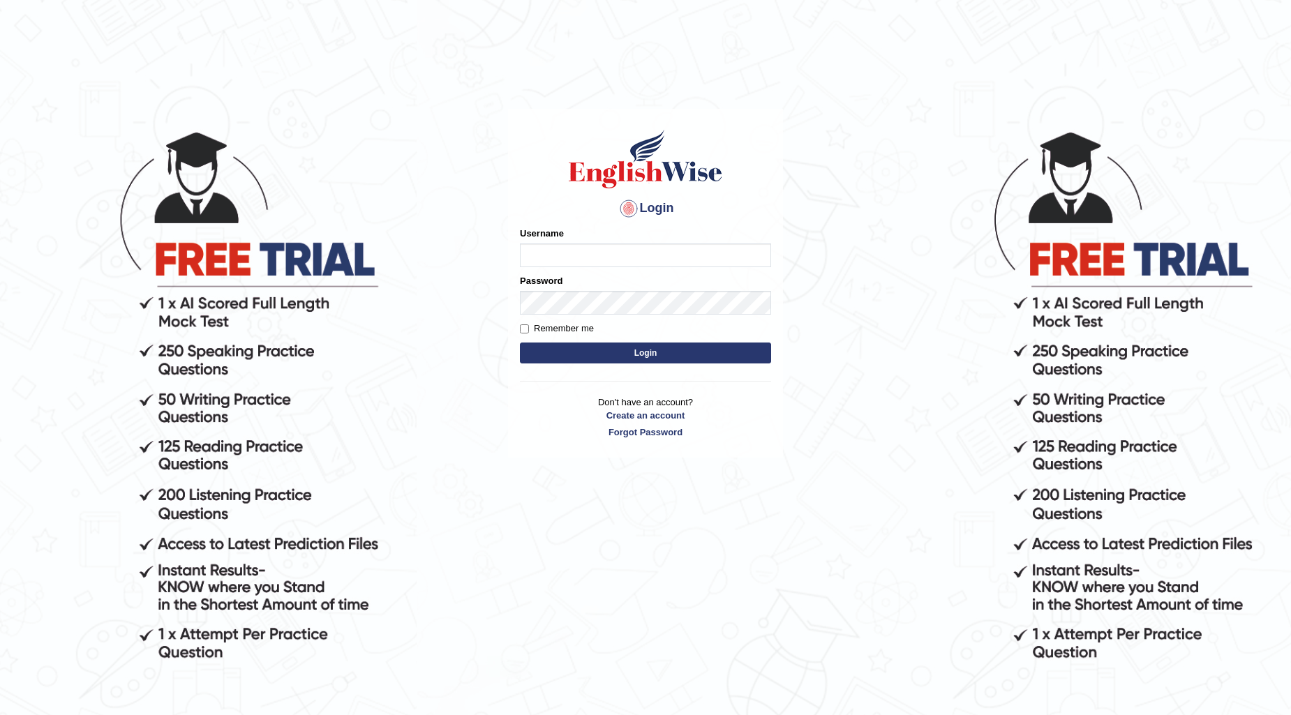  Describe the element at coordinates (557, 329) in the screenshot. I see `label: Remember me` at that location.